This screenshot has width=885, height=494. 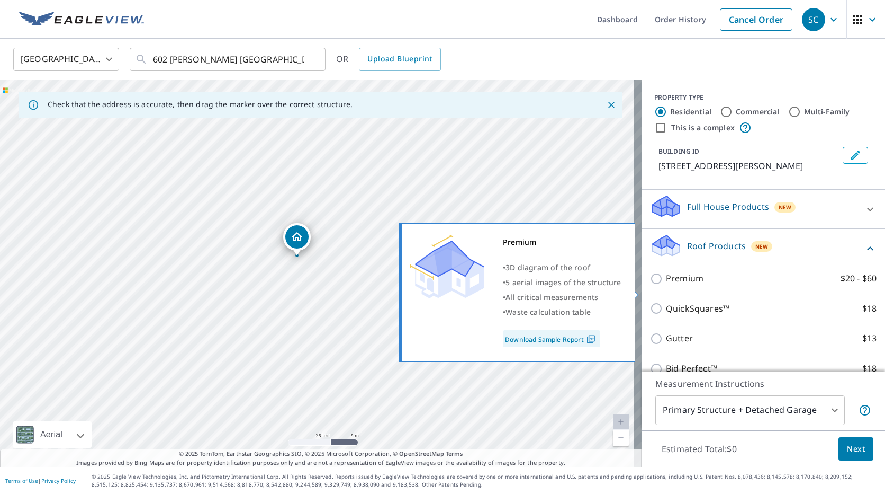 I want to click on button: Edit building 1, so click(x=856, y=155).